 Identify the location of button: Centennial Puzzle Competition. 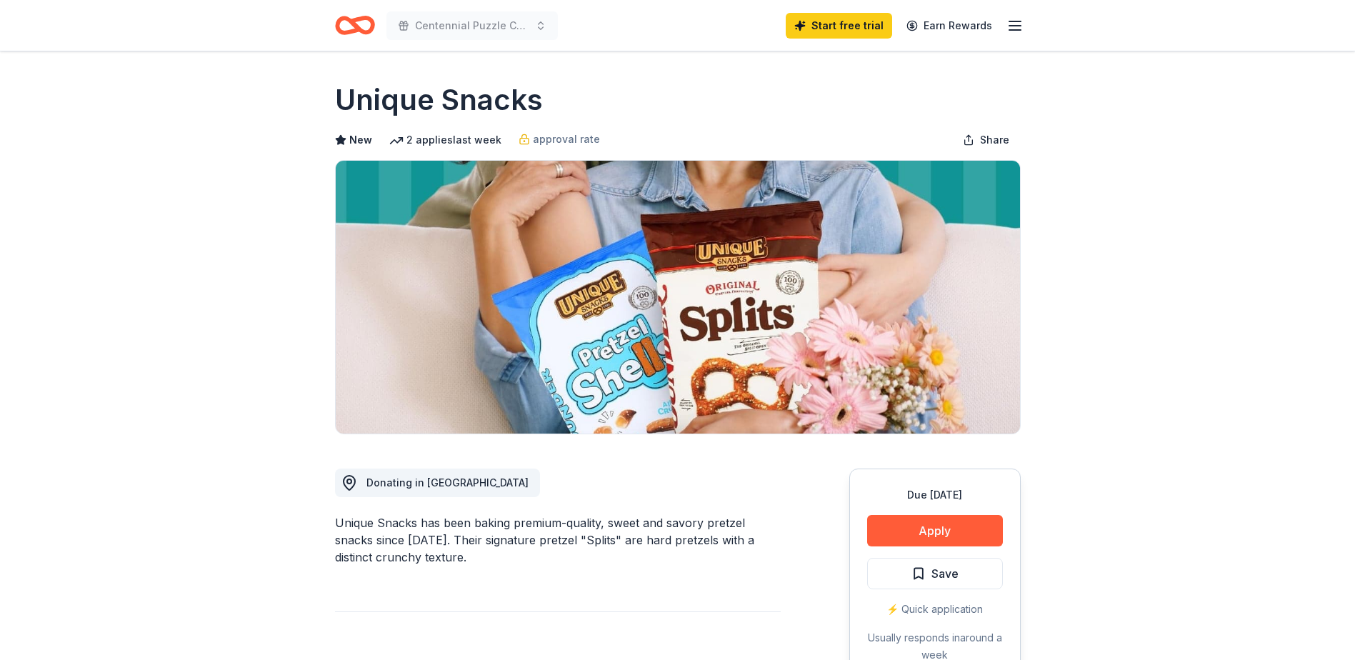
(472, 26).